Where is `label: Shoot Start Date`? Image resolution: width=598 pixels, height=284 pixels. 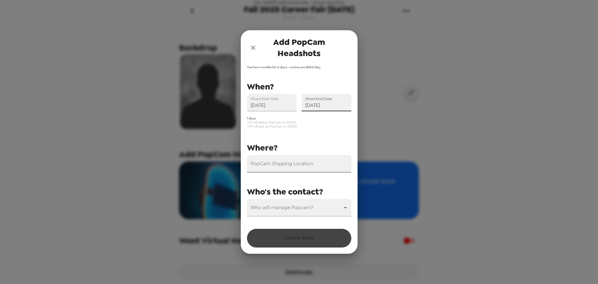
label: Shoot Start Date is located at coordinates (264, 98).